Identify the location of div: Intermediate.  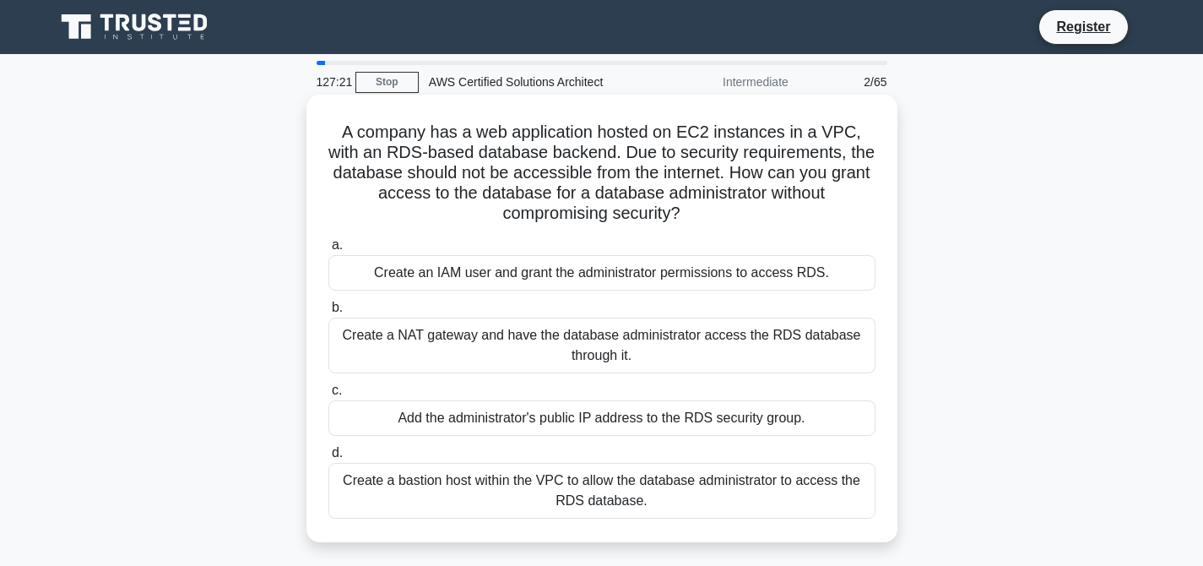
(725, 82).